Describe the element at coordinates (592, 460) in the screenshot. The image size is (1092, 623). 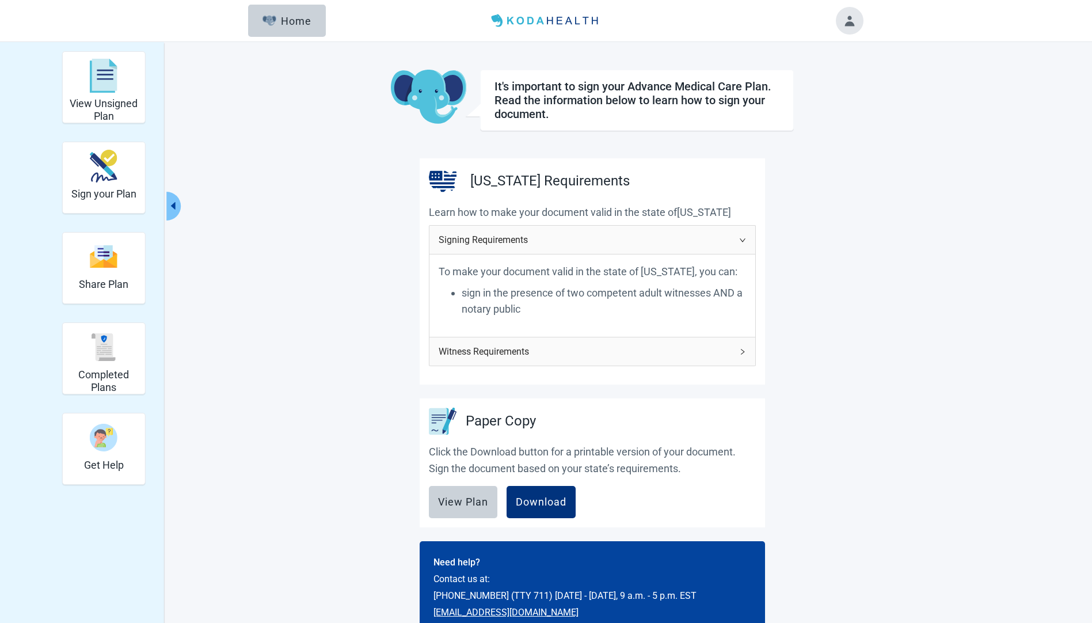
I see `p: Click the Download button for a printable version of your document. Sign the document based on yo...` at that location.